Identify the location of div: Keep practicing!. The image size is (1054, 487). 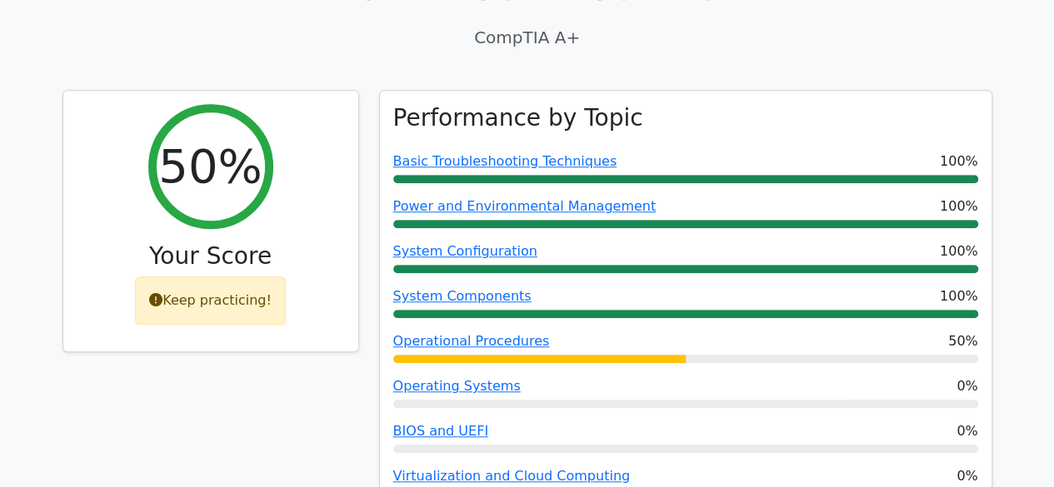
(210, 301).